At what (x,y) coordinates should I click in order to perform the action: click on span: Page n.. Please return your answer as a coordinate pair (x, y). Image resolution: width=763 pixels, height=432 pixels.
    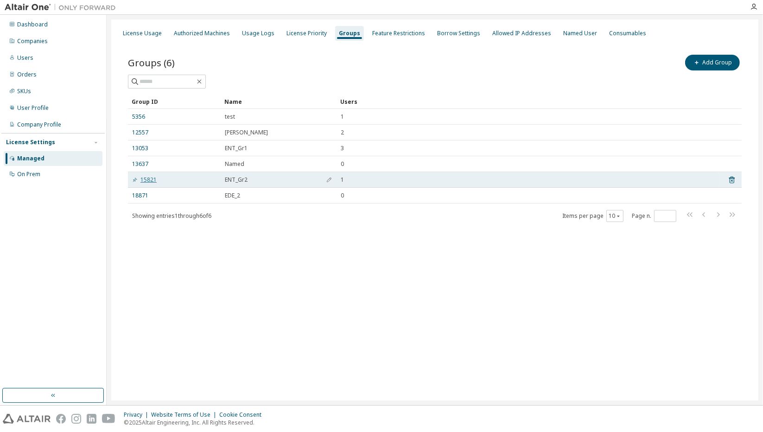
    Looking at the image, I should click on (654, 216).